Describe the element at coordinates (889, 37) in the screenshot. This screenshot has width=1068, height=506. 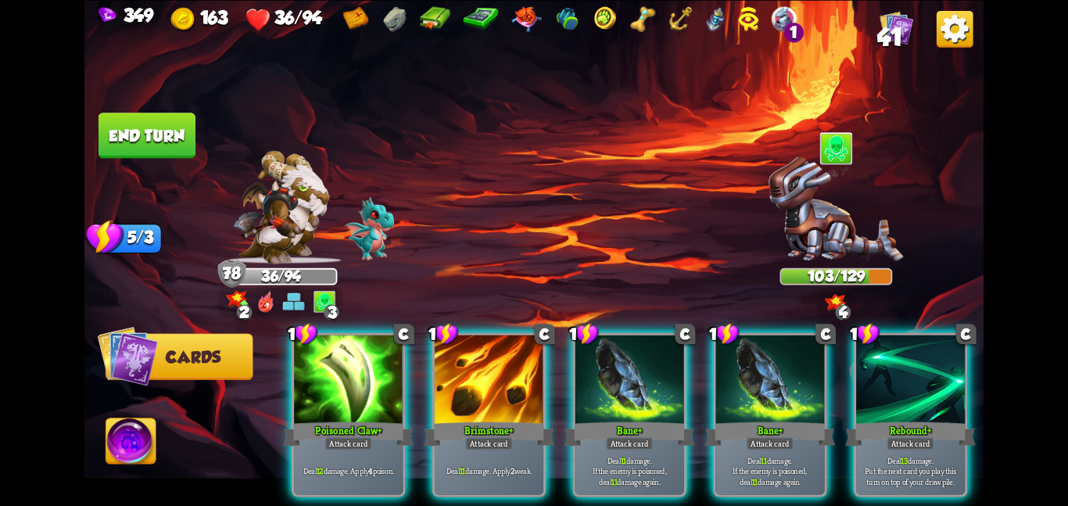
I see `span: 41` at that location.